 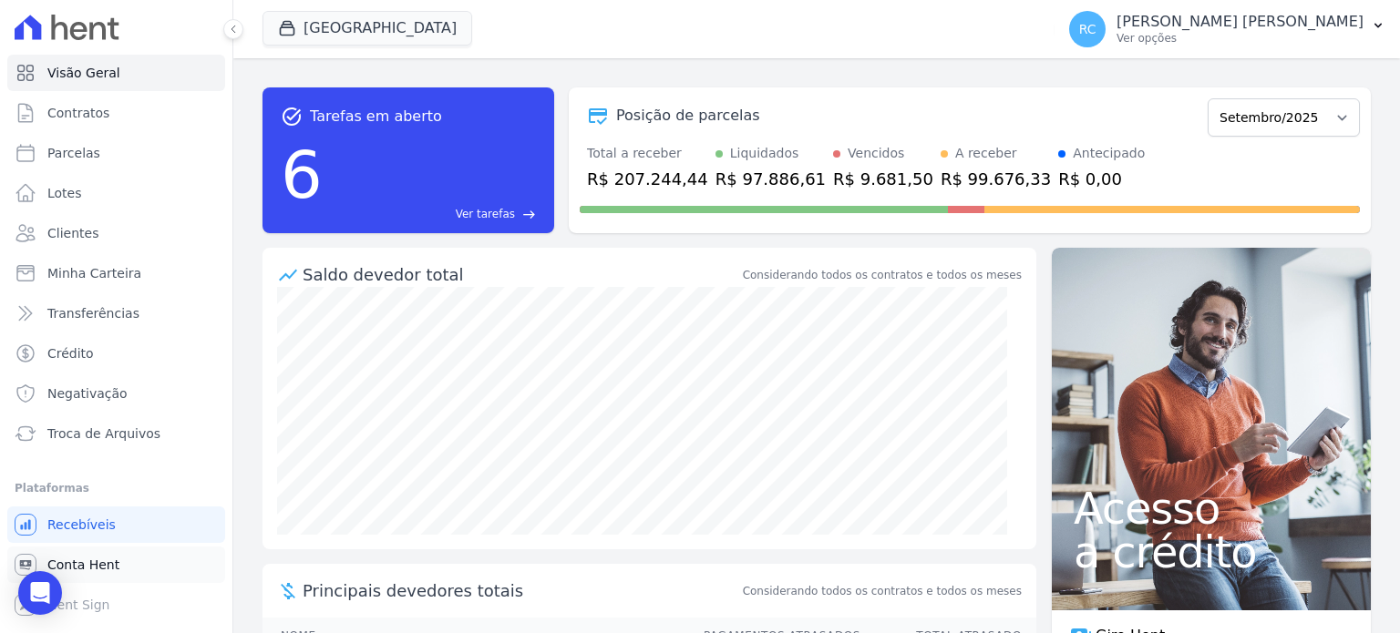 What do you see at coordinates (104, 434) in the screenshot?
I see `span: Troca de Arquivos` at bounding box center [104, 434].